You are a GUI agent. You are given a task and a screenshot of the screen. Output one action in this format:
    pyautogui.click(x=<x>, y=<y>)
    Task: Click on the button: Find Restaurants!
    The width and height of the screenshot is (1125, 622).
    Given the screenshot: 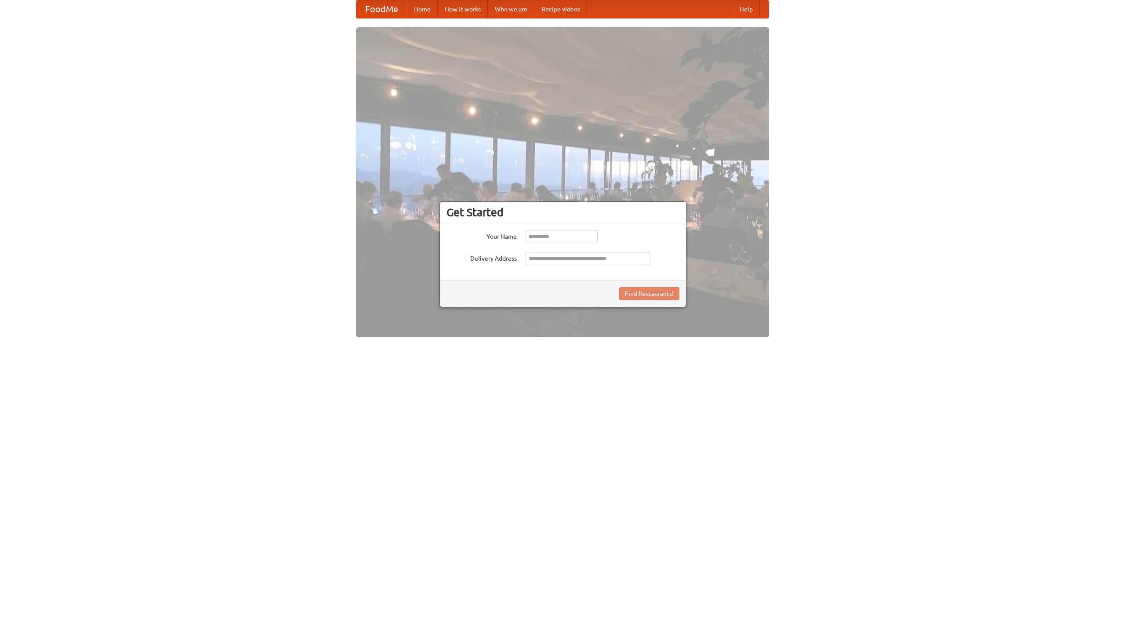 What is the action you would take?
    pyautogui.click(x=649, y=293)
    